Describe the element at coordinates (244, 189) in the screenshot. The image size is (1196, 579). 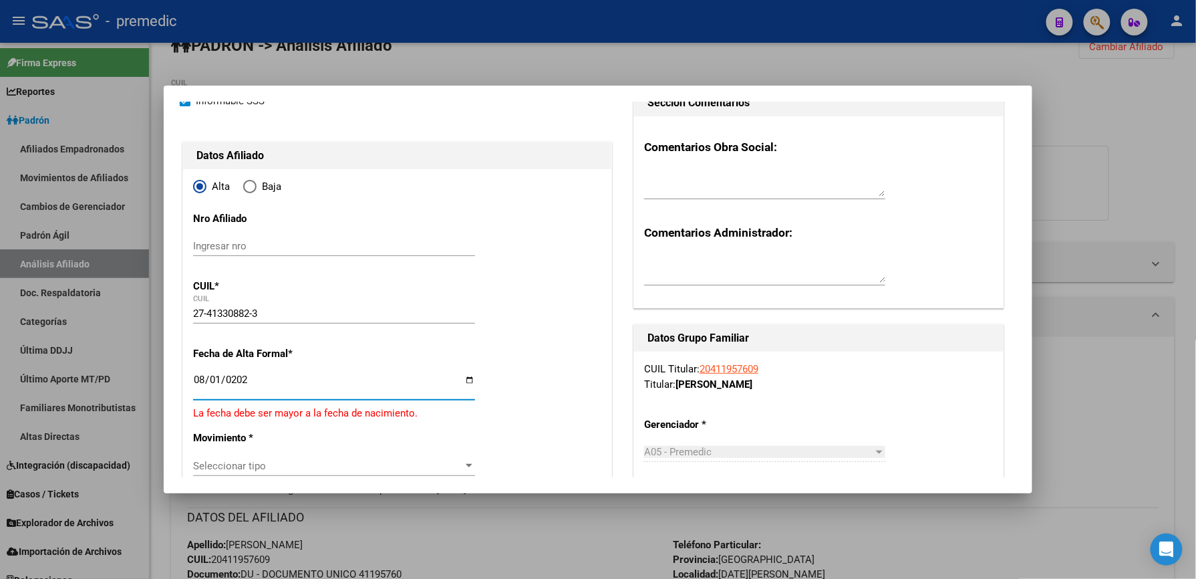
I see `mat-radio-group: Elija una opción` at that location.